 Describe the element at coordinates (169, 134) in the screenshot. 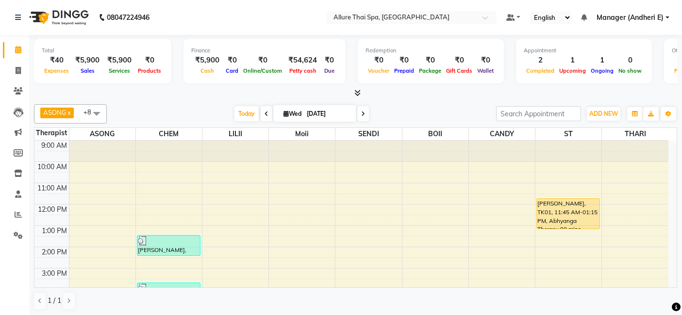

I see `span: CHEM` at that location.